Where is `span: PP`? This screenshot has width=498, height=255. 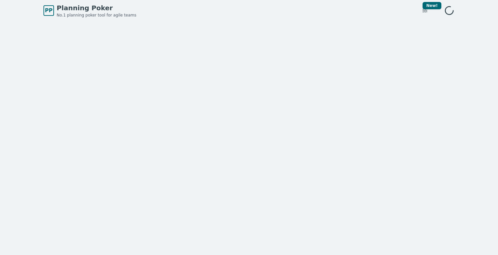 span: PP is located at coordinates (48, 11).